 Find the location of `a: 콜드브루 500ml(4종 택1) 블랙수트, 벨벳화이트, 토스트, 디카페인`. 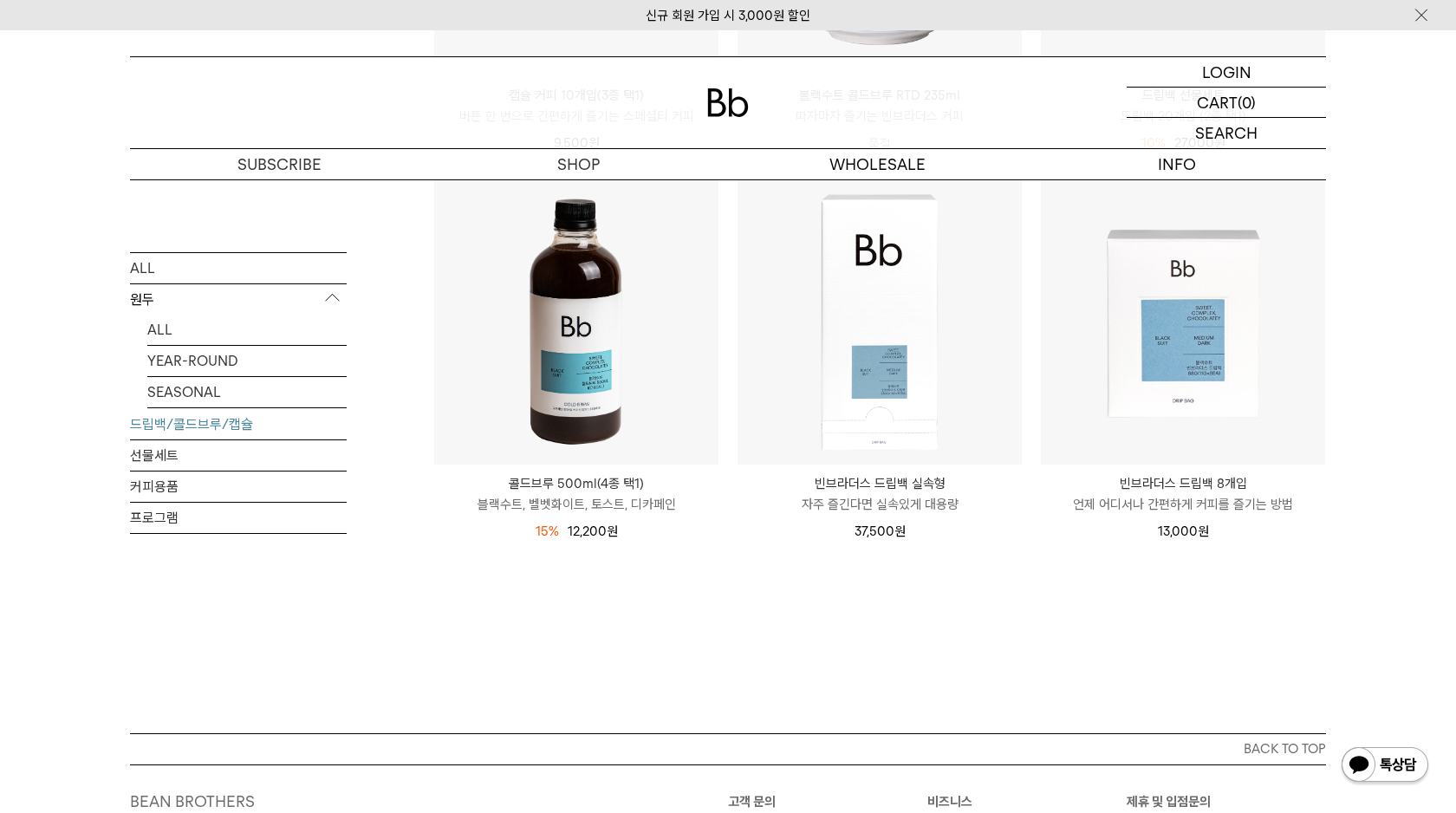

a: 콜드브루 500ml(4종 택1) 블랙수트, 벨벳화이트, 토스트, 디카페인 is located at coordinates (576, 494).